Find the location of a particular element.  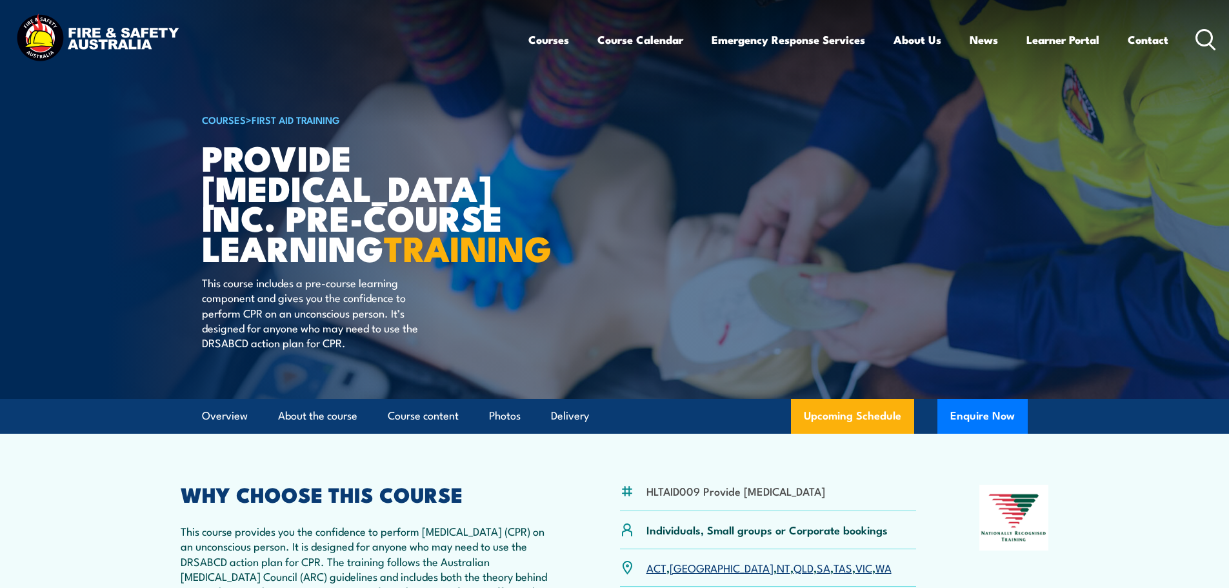

p: This course includes a pre-course learning component and gives you the confidence to perform CPR ... is located at coordinates (319, 312).